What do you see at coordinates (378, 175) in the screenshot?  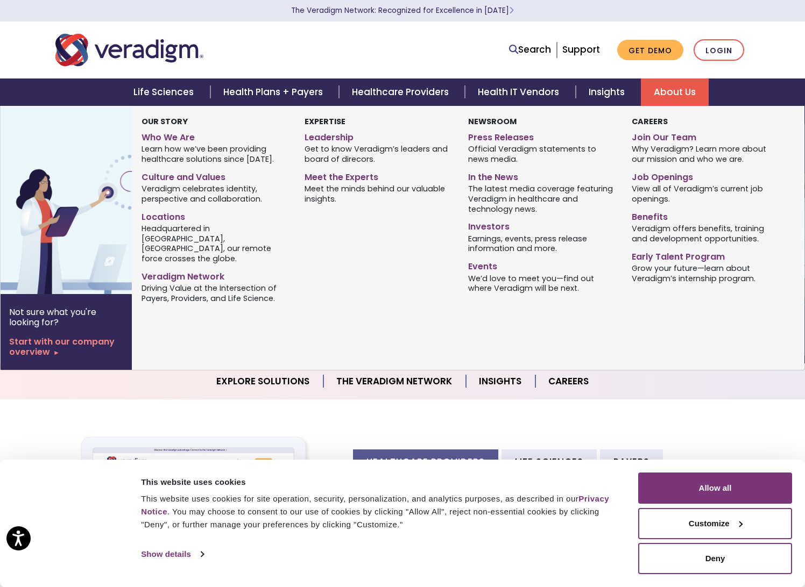 I see `a: Meet the Experts` at bounding box center [378, 175].